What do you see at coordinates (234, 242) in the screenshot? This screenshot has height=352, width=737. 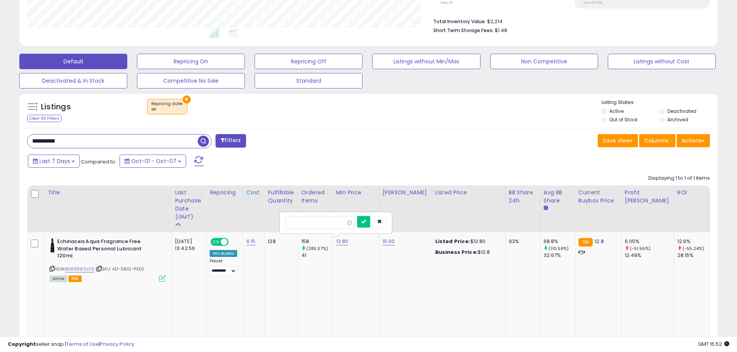 I see `span: OFF` at bounding box center [234, 242].